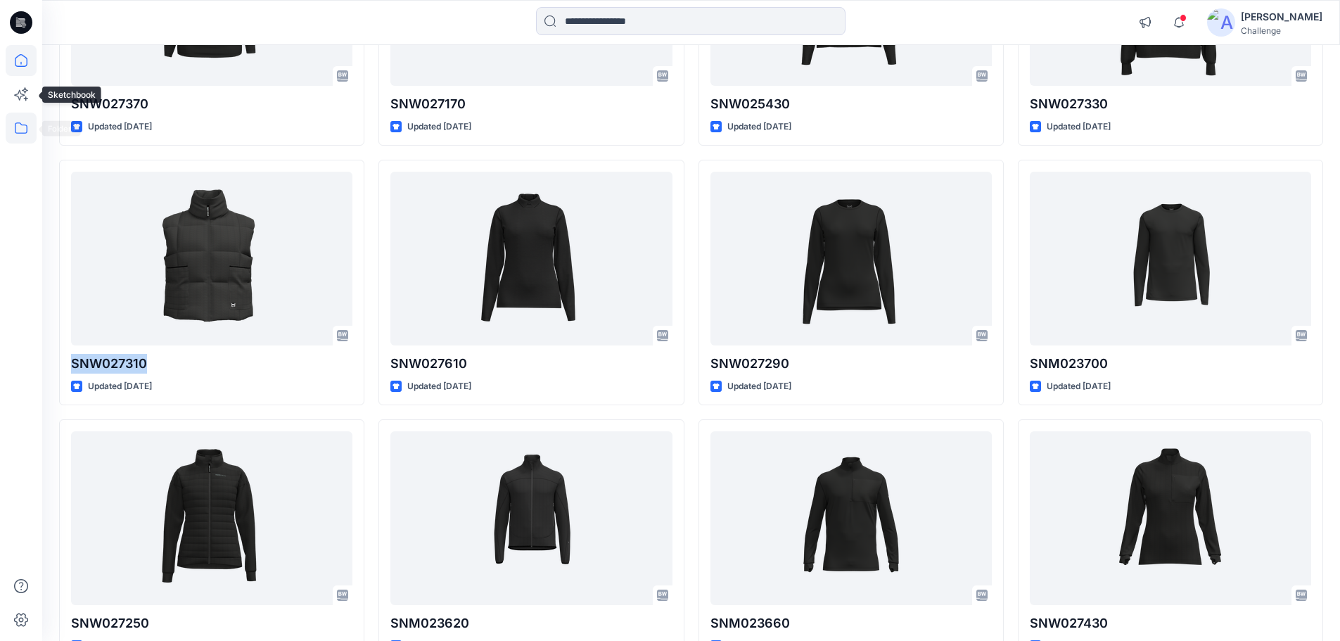  What do you see at coordinates (531, 104) in the screenshot?
I see `p: SNW027170` at bounding box center [531, 104].